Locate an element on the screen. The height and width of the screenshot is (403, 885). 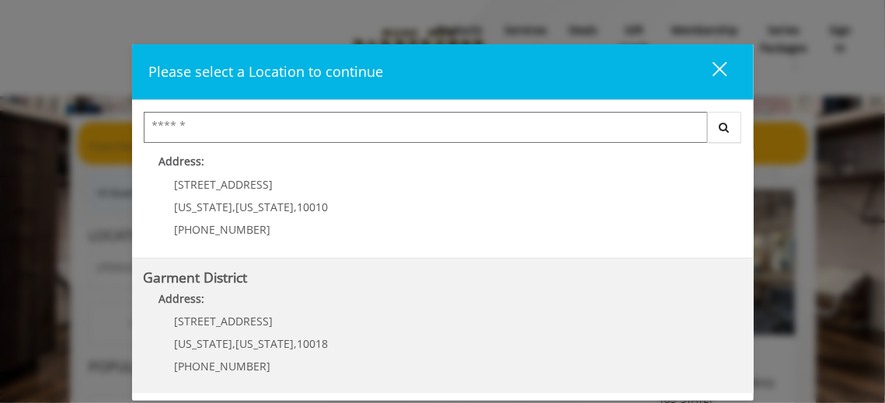
button: close dialog is located at coordinates (710, 71).